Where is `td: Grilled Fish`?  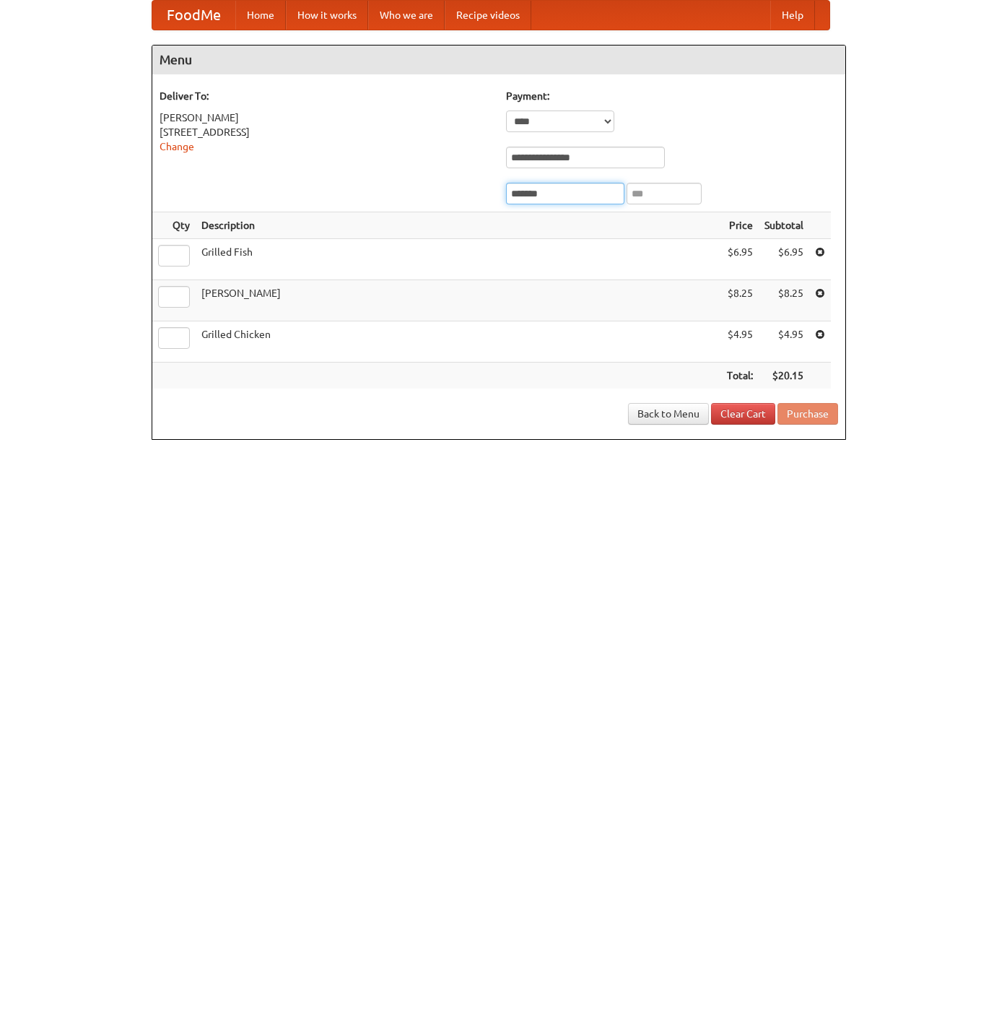 td: Grilled Fish is located at coordinates (458, 259).